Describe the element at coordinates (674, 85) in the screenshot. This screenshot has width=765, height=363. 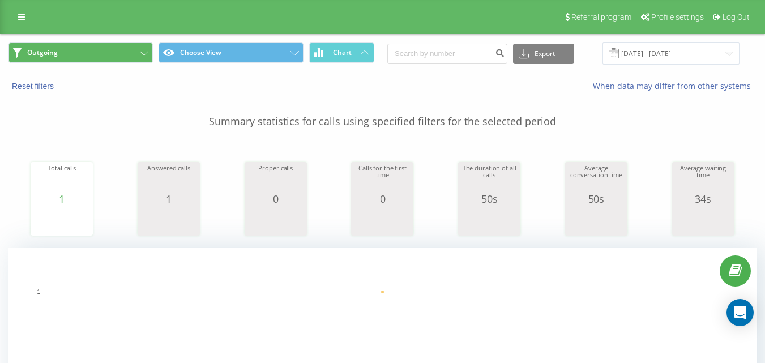
I see `a: When data may differ from other systems` at that location.